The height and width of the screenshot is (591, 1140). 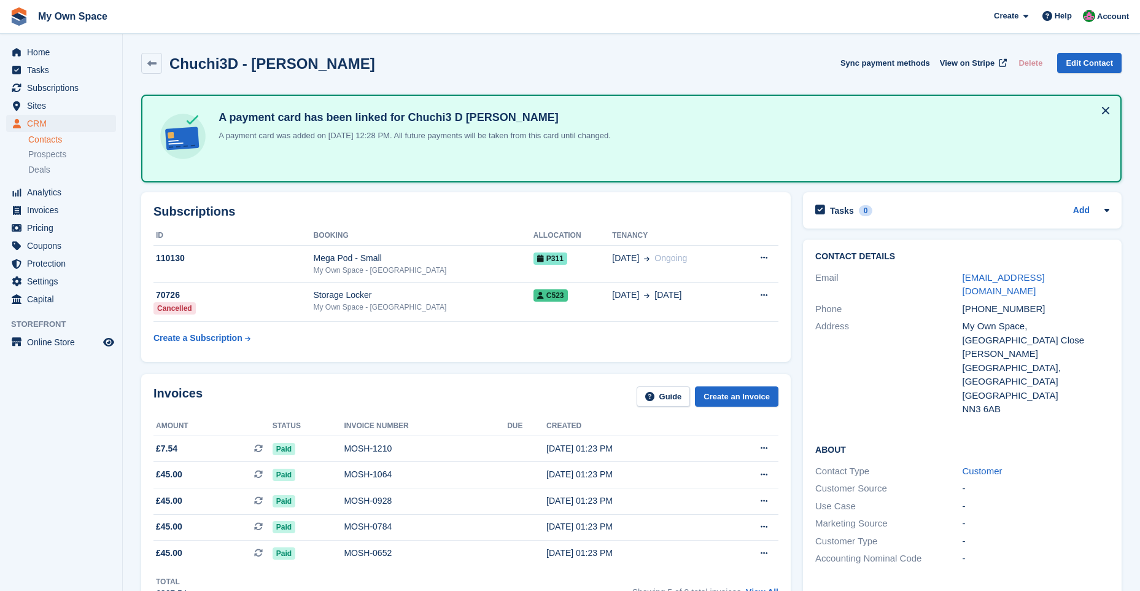 What do you see at coordinates (72, 169) in the screenshot?
I see `a: Deals` at bounding box center [72, 169].